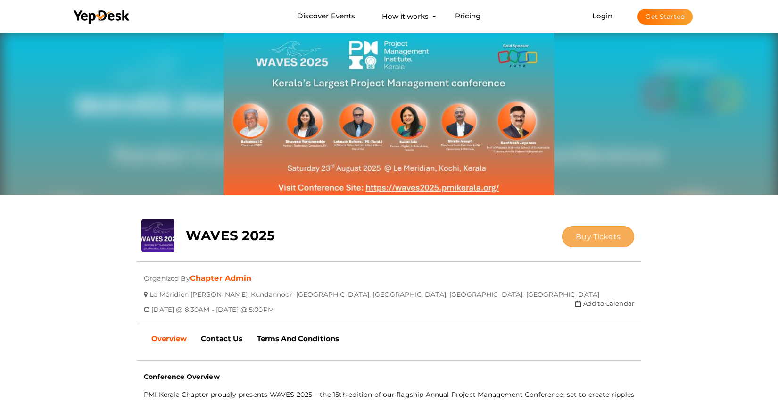 This screenshot has width=778, height=403. What do you see at coordinates (169, 339) in the screenshot?
I see `a: Overview` at bounding box center [169, 339].